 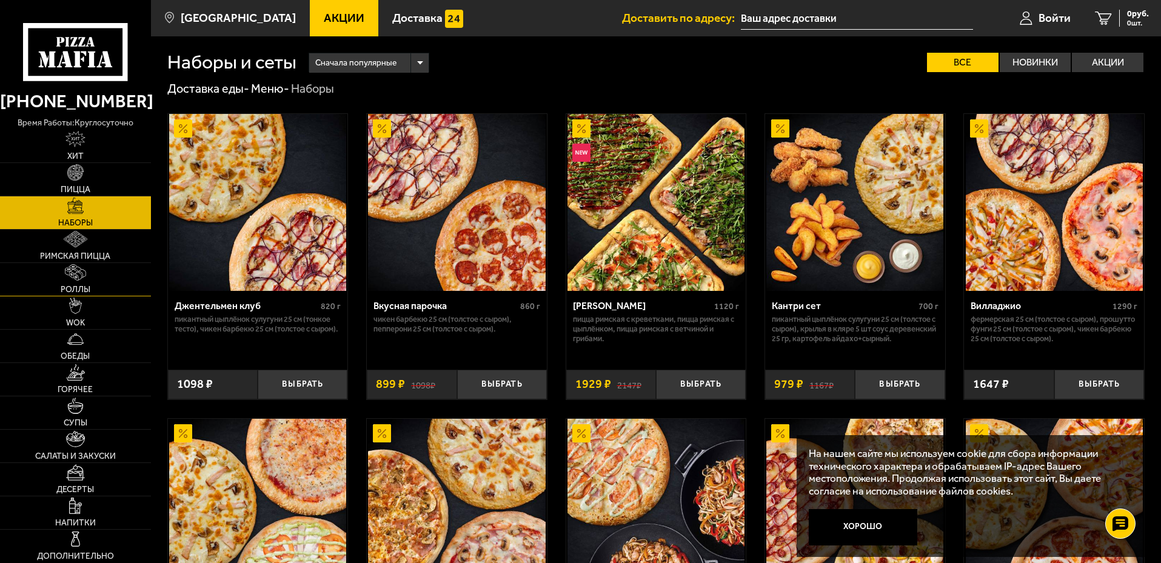 What do you see at coordinates (356, 63) in the screenshot?
I see `span: Сначала популярные` at bounding box center [356, 63].